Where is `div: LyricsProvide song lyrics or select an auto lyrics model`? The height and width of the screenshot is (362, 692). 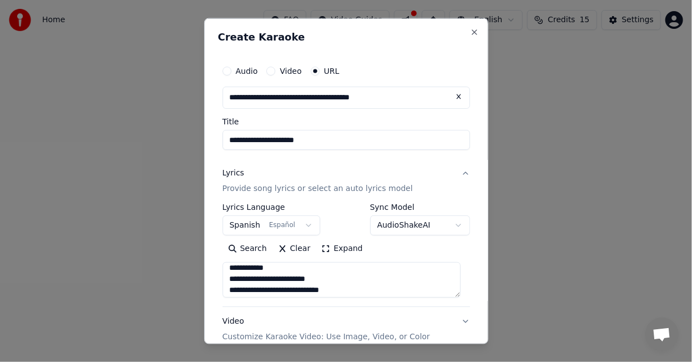 div: LyricsProvide song lyrics or select an auto lyrics model is located at coordinates (346, 255).